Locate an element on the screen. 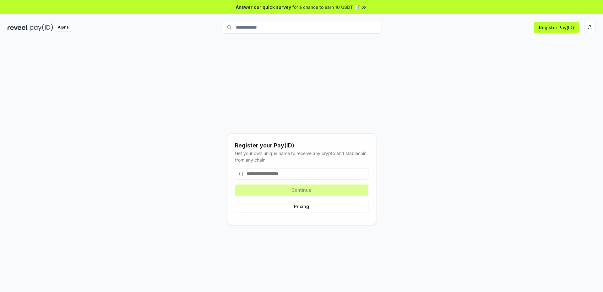 The image size is (603, 292). span: Answer our quick survey is located at coordinates (264, 7).